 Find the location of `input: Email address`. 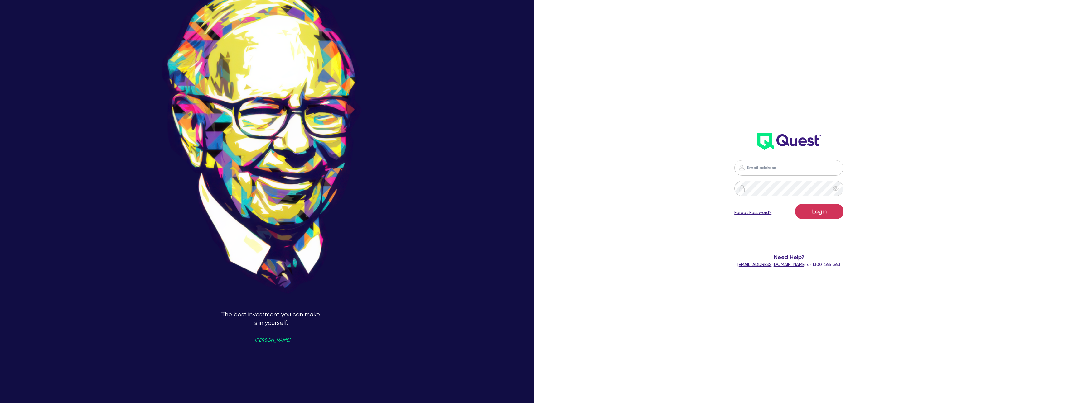

input: Email address is located at coordinates (789, 168).